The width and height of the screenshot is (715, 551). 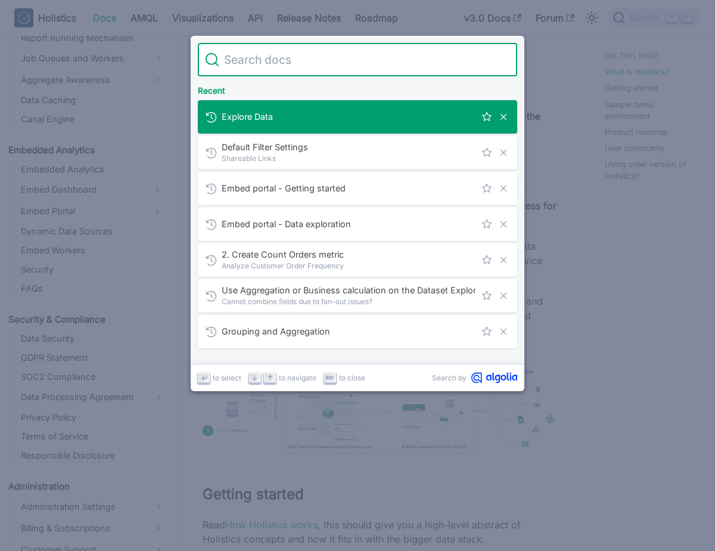 What do you see at coordinates (450, 377) in the screenshot?
I see `span: Search by` at bounding box center [450, 377].